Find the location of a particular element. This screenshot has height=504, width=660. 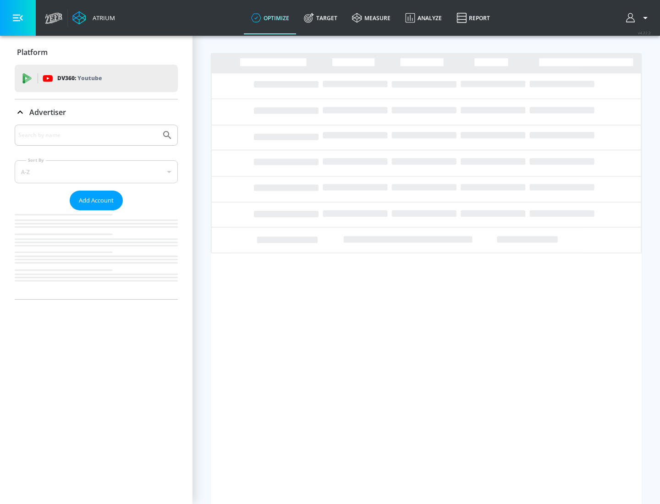

input: Search by name is located at coordinates (87, 135).